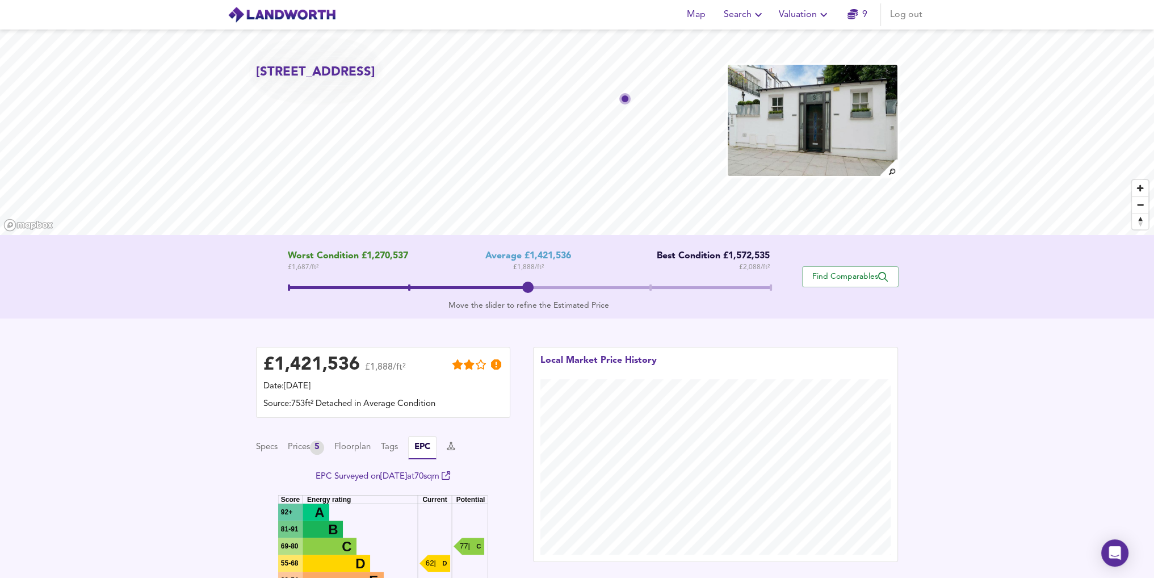 The image size is (1154, 578). I want to click on span: Log out, so click(906, 15).